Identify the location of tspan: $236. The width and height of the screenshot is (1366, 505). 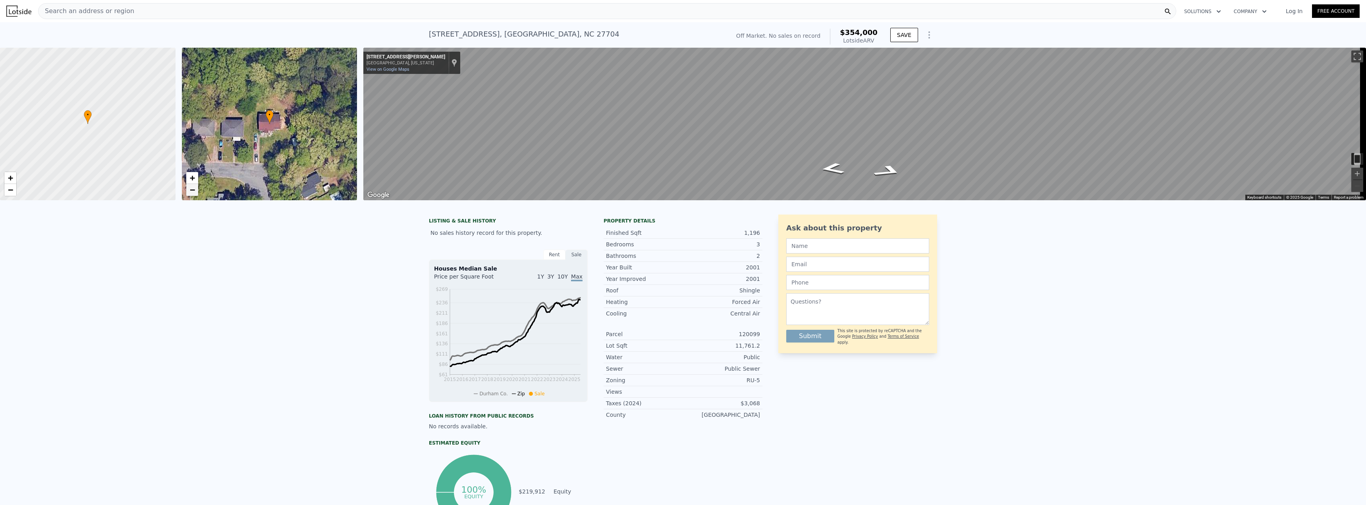
(442, 303).